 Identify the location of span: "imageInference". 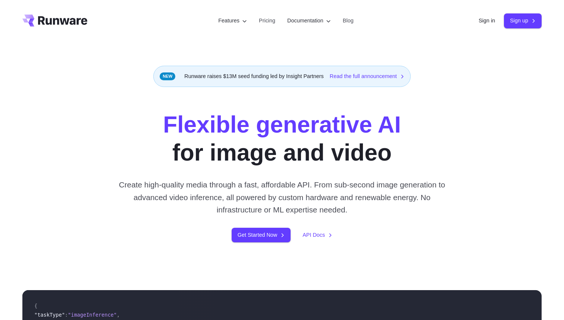
(92, 315).